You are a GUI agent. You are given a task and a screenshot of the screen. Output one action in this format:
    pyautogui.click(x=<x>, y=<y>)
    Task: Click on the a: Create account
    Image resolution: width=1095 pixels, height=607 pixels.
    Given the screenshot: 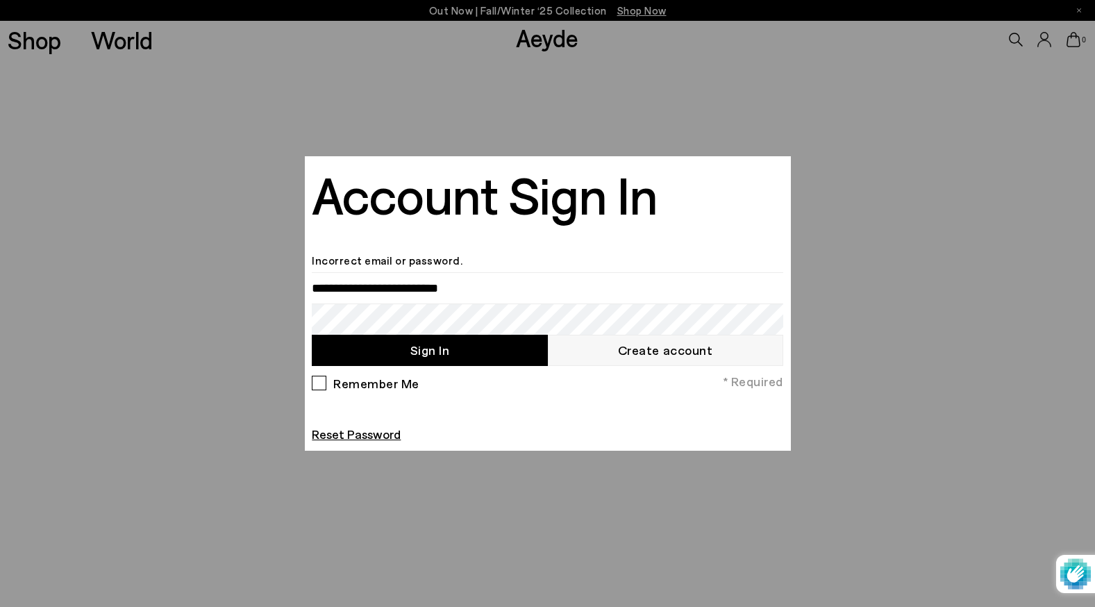 What is the action you would take?
    pyautogui.click(x=665, y=350)
    